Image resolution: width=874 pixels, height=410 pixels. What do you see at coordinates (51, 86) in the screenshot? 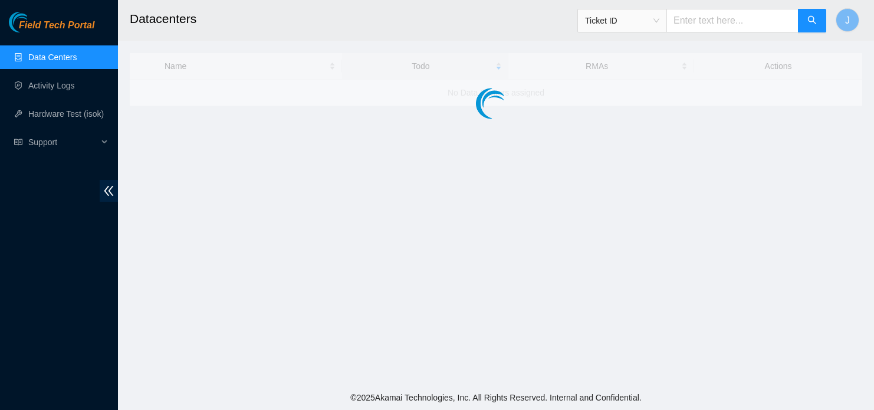
I see `a: Activity Logs` at bounding box center [51, 86].